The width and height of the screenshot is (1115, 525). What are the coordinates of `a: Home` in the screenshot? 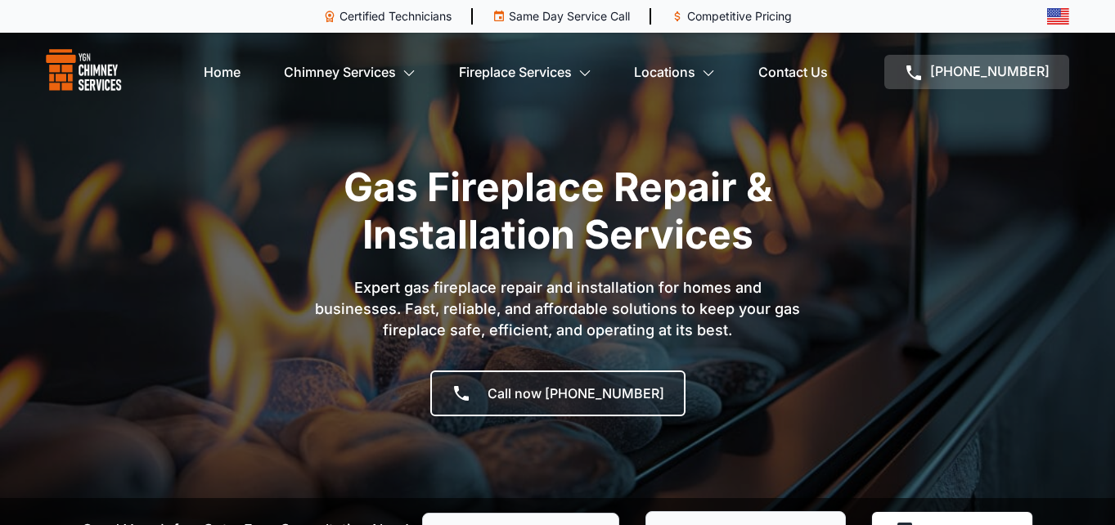 It's located at (222, 72).